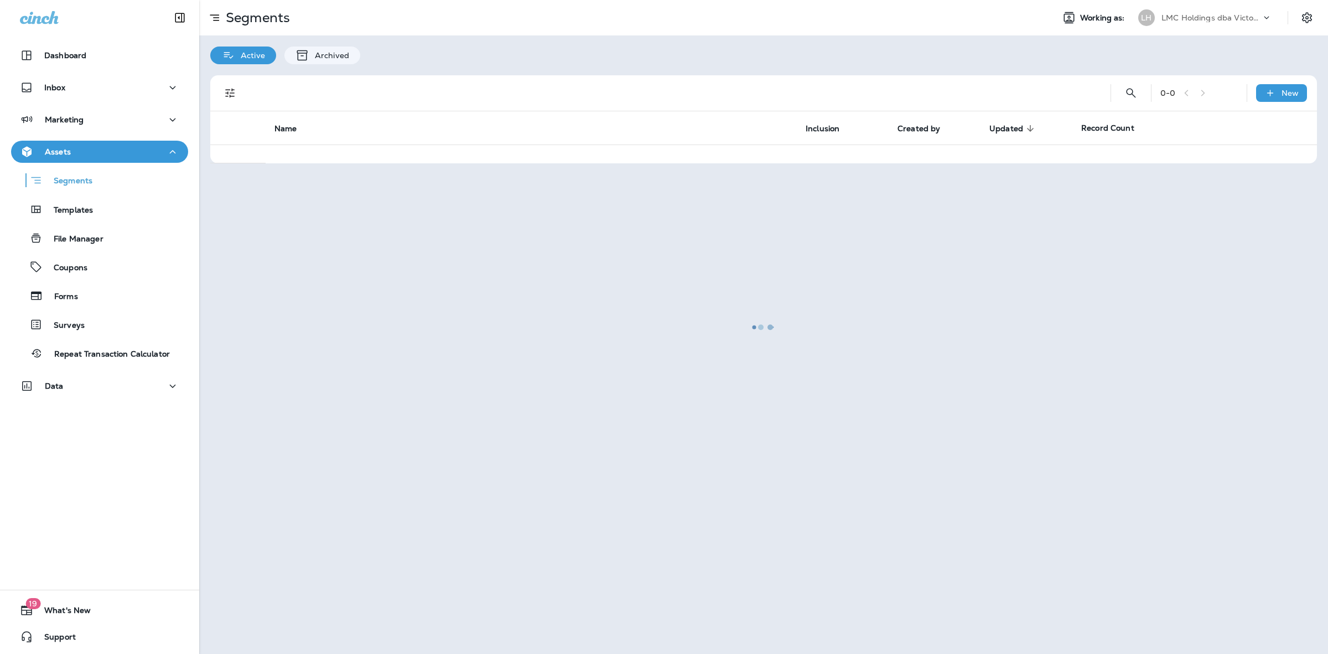 The height and width of the screenshot is (654, 1328). I want to click on button: Inbox, so click(100, 87).